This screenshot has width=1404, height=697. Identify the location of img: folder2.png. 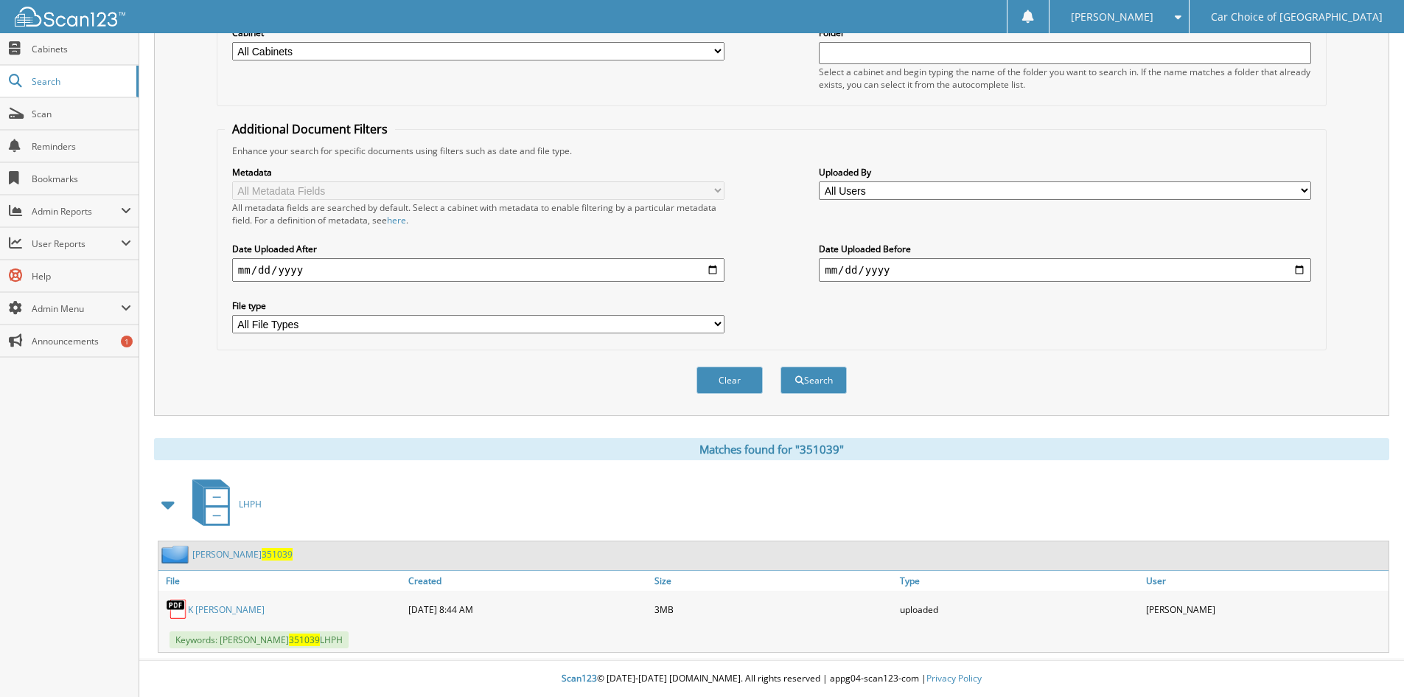
(177, 554).